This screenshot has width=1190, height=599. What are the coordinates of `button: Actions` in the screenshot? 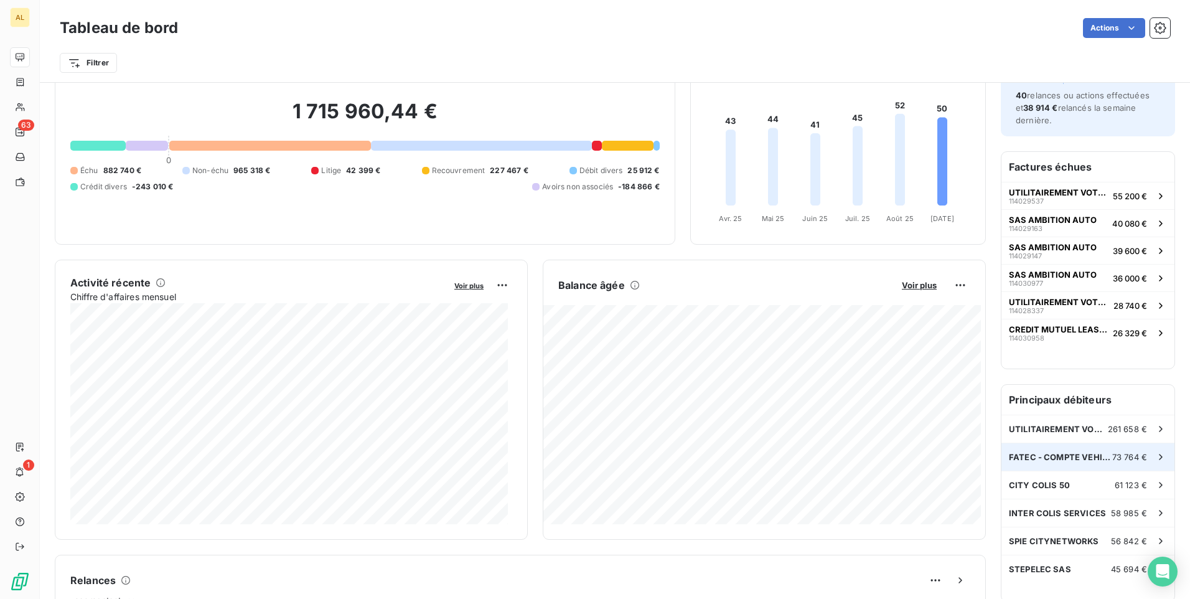 It's located at (1114, 28).